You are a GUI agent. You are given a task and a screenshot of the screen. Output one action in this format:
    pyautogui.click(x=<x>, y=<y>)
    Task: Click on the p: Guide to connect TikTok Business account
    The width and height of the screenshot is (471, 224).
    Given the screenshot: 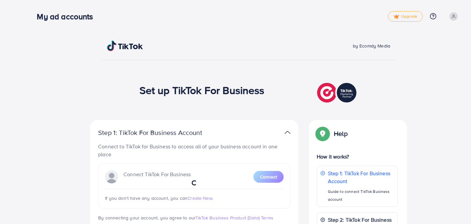 What is the action you would take?
    pyautogui.click(x=361, y=196)
    